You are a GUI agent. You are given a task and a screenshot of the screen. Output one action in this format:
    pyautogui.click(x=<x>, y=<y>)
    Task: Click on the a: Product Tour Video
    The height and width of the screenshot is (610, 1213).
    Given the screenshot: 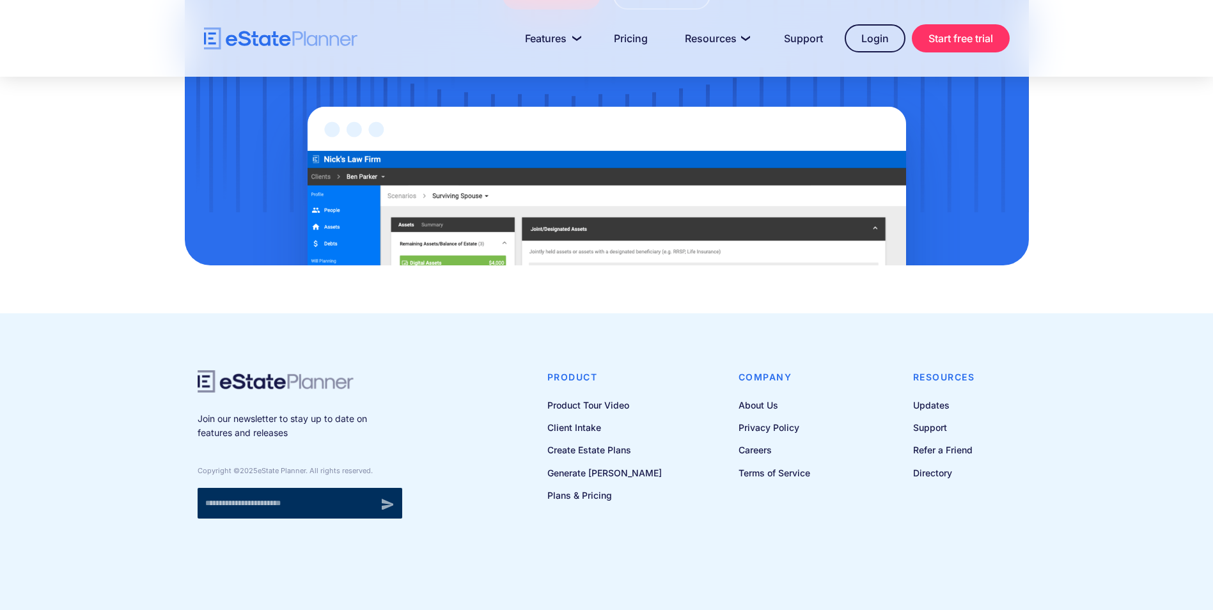 What is the action you would take?
    pyautogui.click(x=604, y=405)
    